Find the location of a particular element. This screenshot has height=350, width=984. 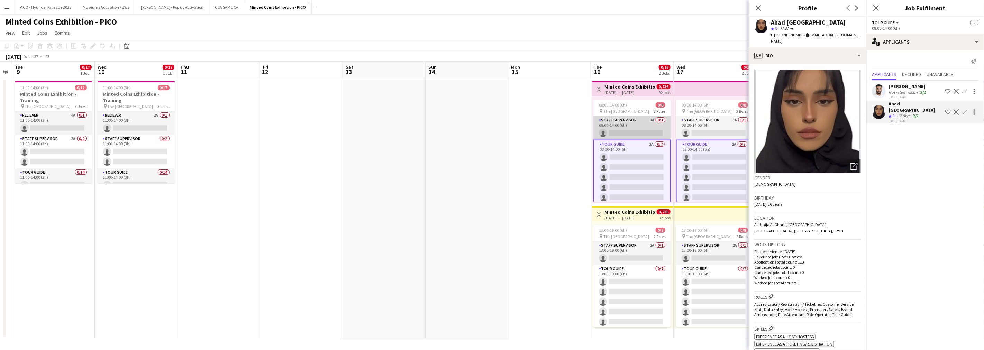

span: View is located at coordinates (10, 33).